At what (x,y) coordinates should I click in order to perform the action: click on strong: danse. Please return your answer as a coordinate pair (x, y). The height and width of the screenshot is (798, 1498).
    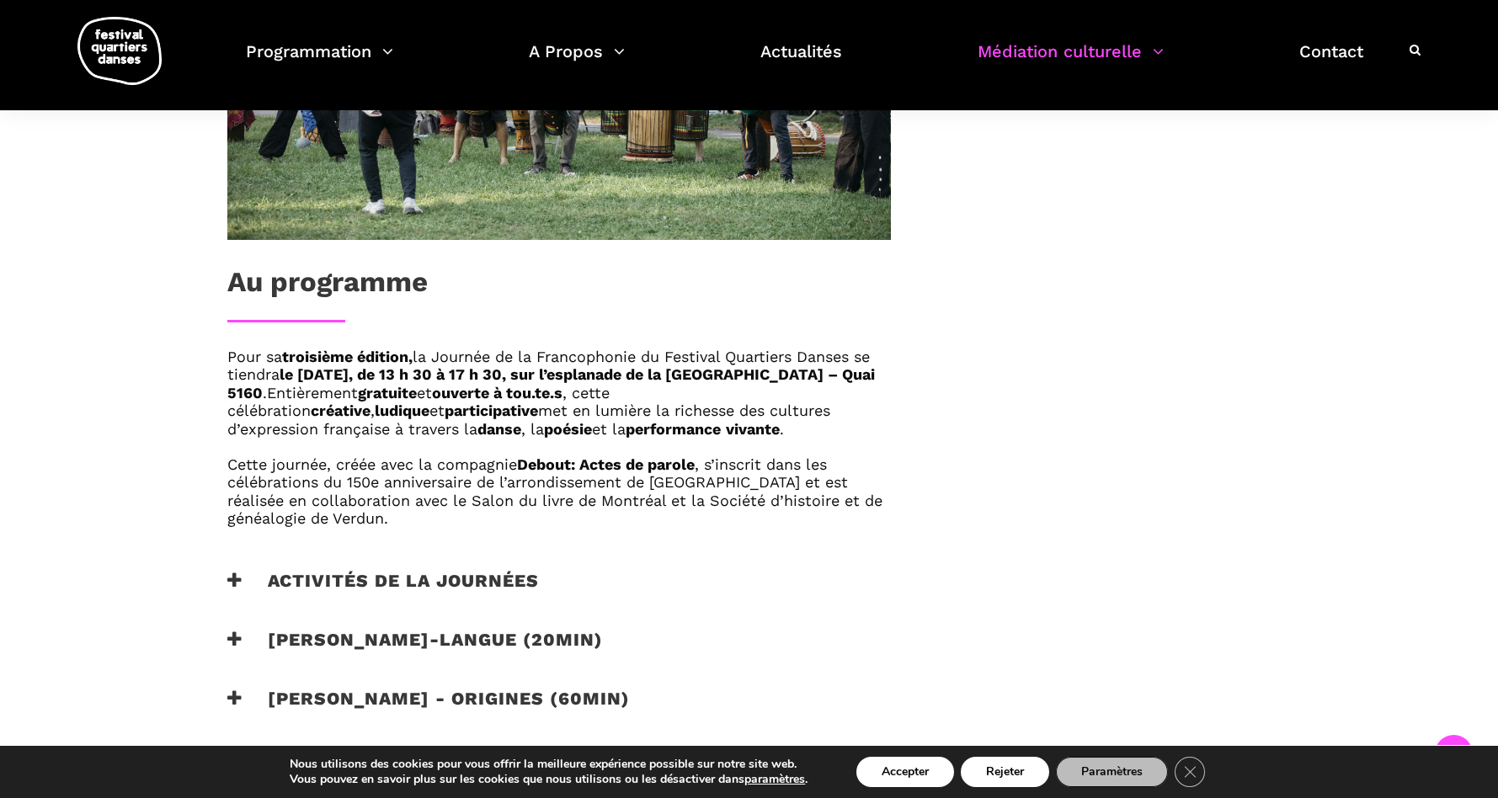
    Looking at the image, I should click on (499, 429).